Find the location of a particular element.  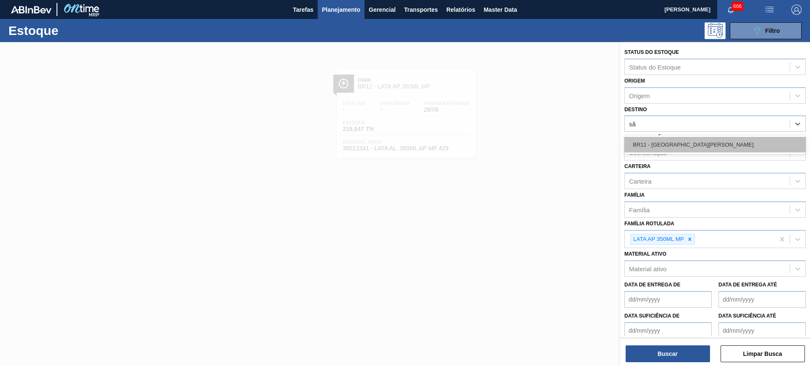

label: Origem is located at coordinates (634, 81).